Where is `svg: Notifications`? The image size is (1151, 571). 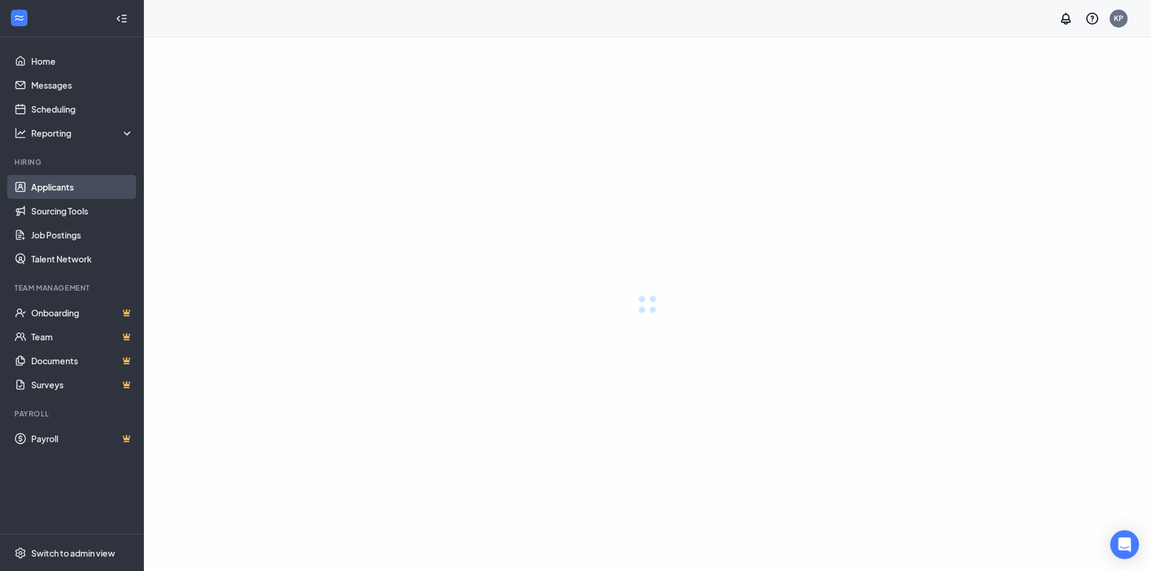
svg: Notifications is located at coordinates (1066, 19).